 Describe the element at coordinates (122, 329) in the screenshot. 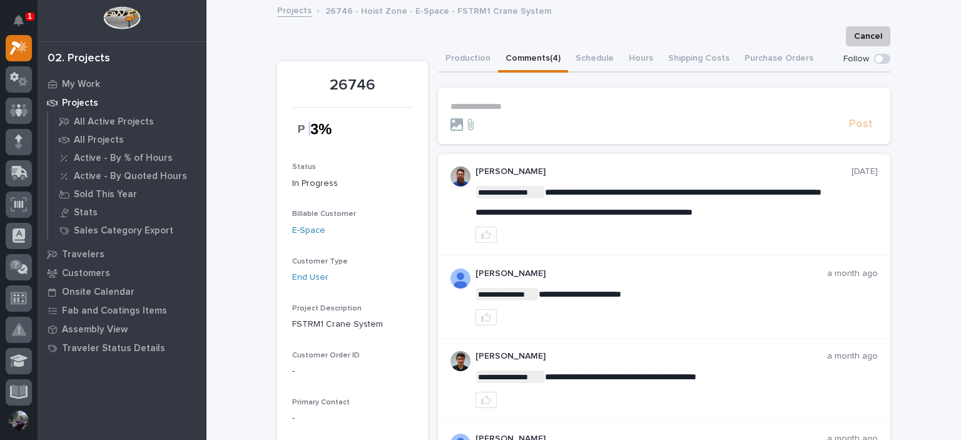

I see `a: Assembly View` at that location.